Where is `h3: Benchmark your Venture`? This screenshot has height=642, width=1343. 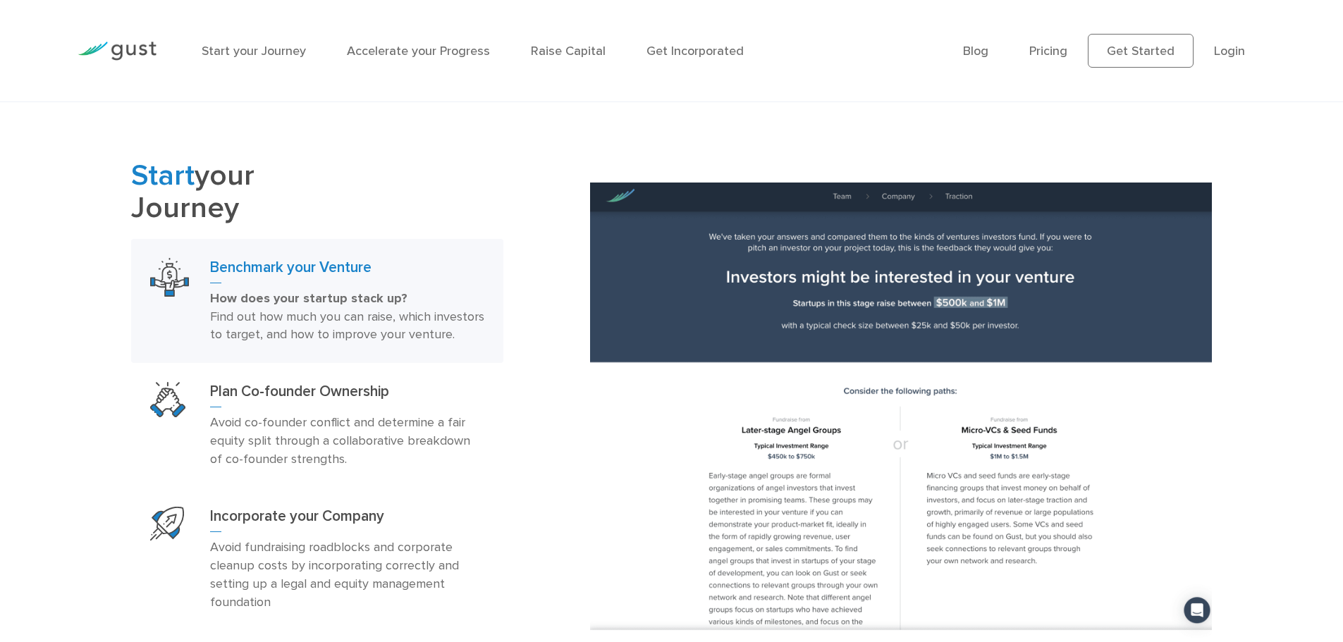
h3: Benchmark your Venture is located at coordinates (347, 271).